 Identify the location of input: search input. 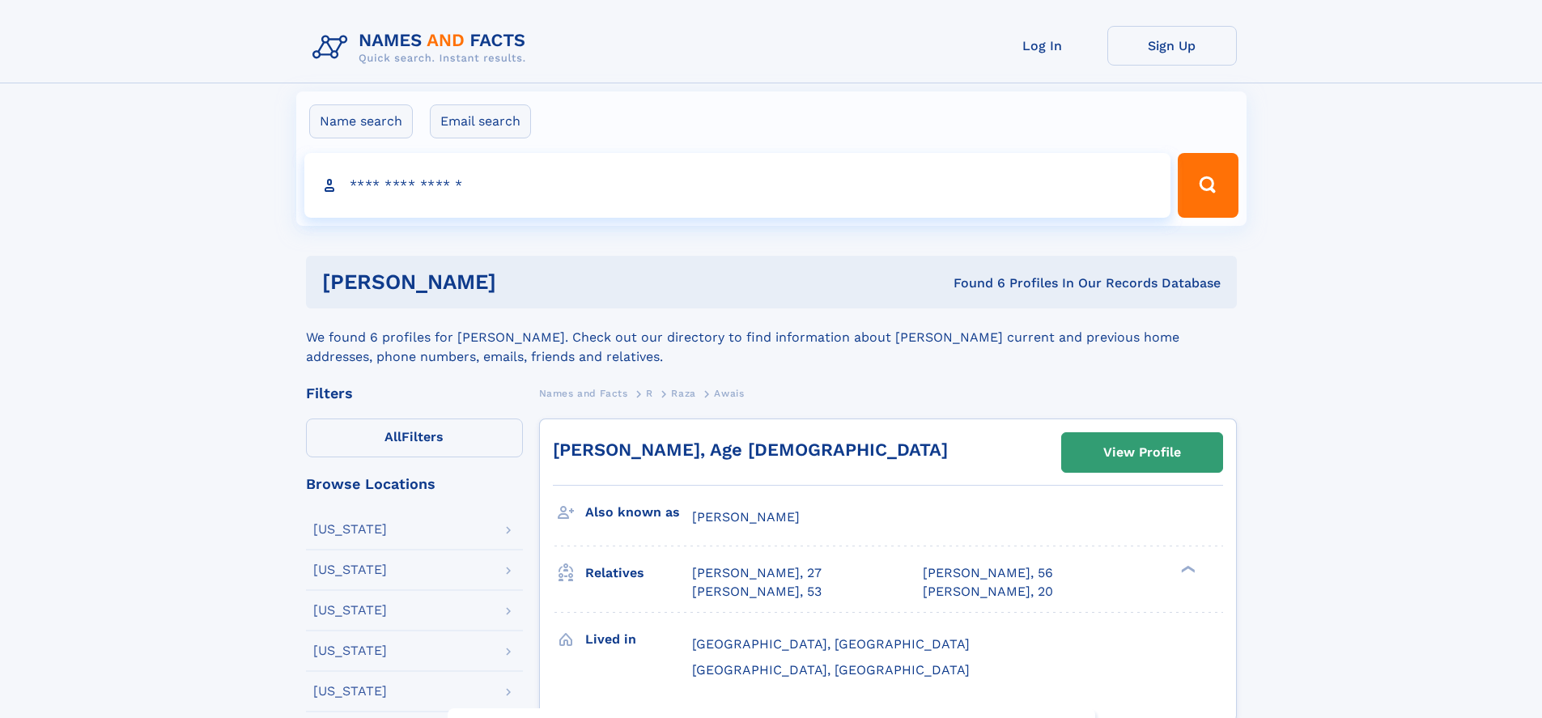
(738, 185).